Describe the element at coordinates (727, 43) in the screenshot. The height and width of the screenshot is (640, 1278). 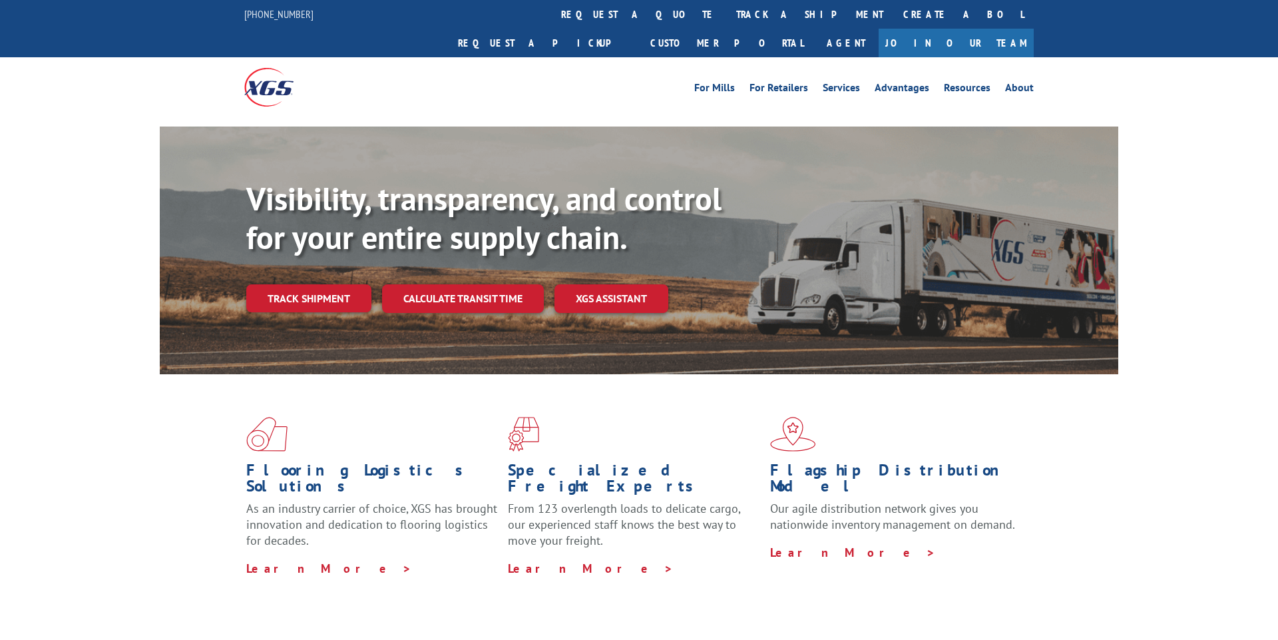
I see `a: Customer Portal` at that location.